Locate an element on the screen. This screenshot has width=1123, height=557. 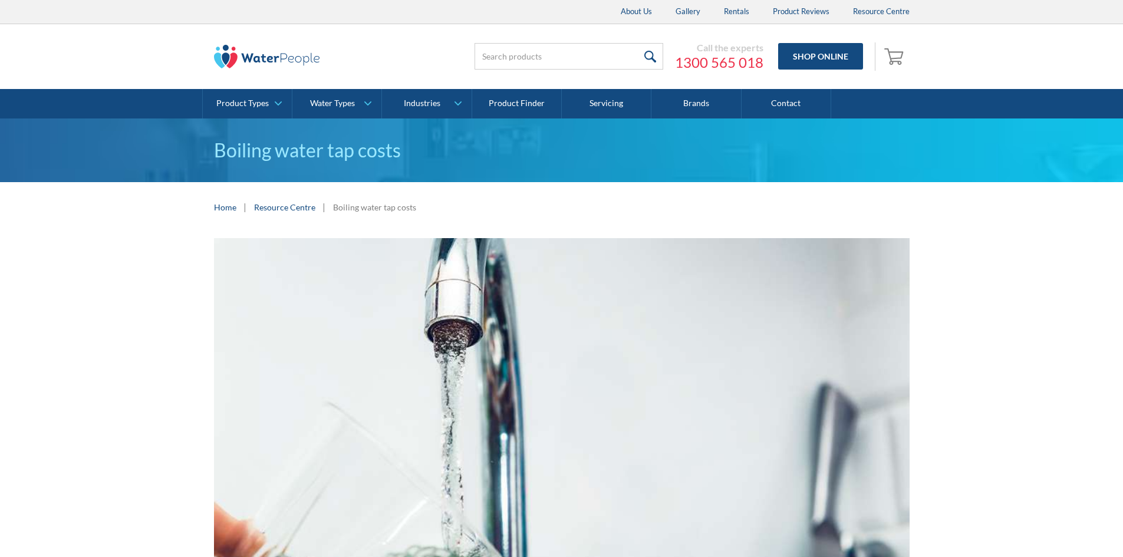
div: Call the experts is located at coordinates (719, 48).